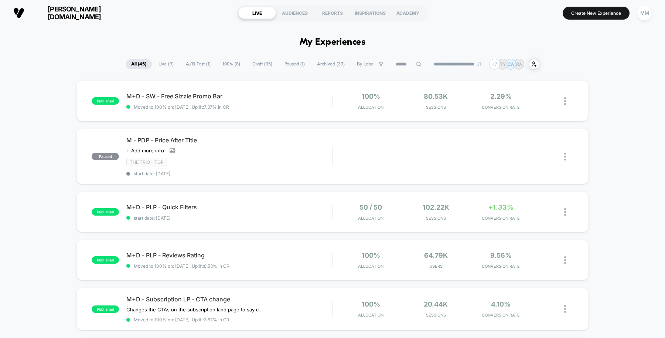  What do you see at coordinates (494, 64) in the screenshot?
I see `div: + 7` at bounding box center [494, 64].